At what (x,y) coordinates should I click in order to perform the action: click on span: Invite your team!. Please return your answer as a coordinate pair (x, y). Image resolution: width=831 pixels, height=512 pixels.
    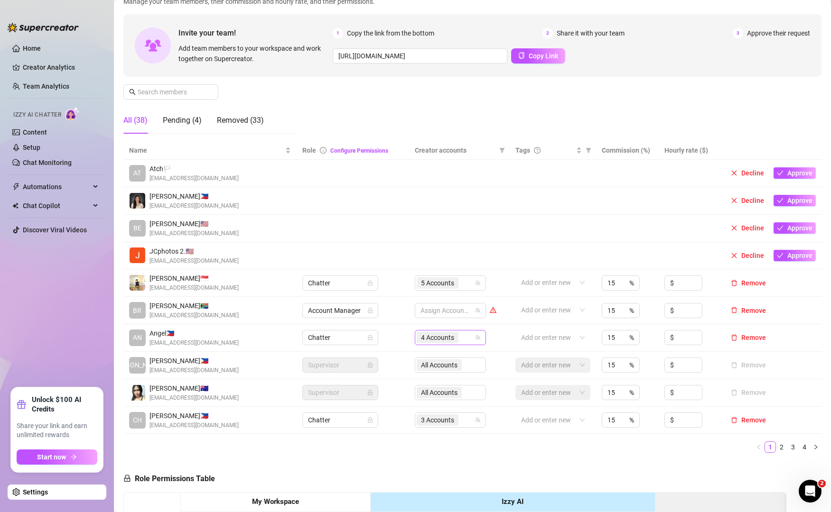
    Looking at the image, I should click on (255, 33).